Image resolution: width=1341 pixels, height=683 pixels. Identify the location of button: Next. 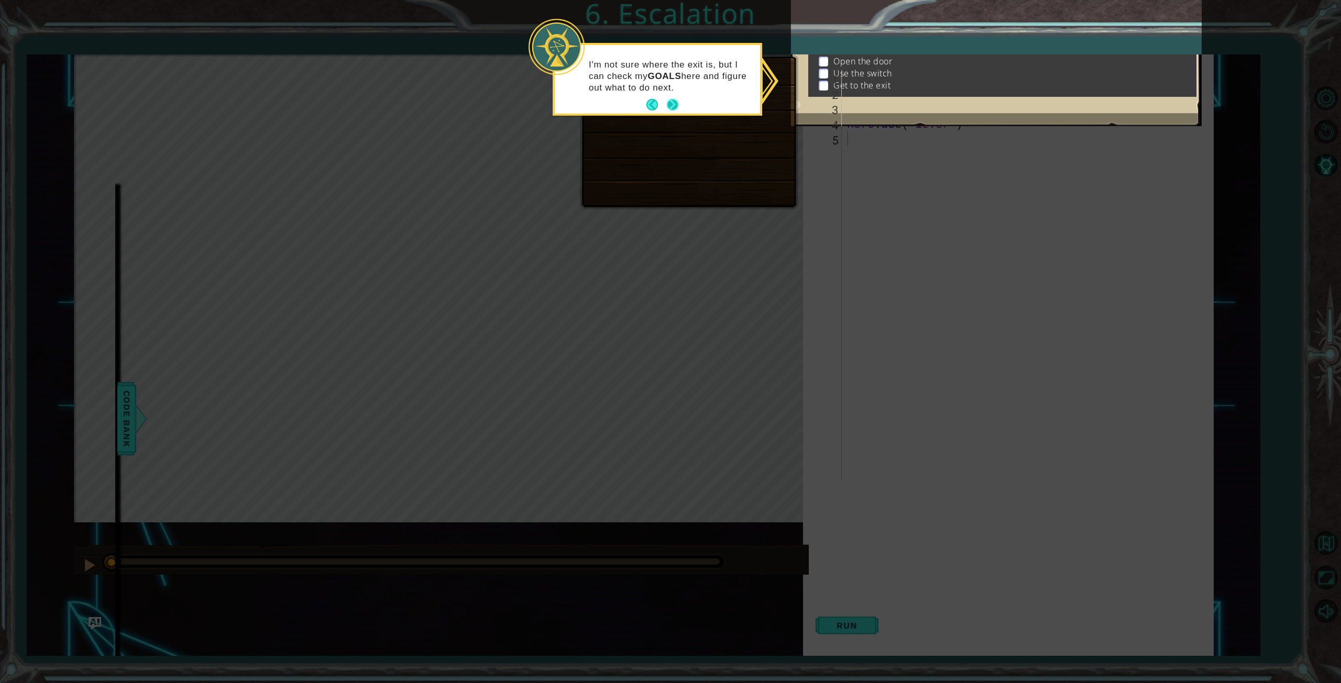
(672, 105).